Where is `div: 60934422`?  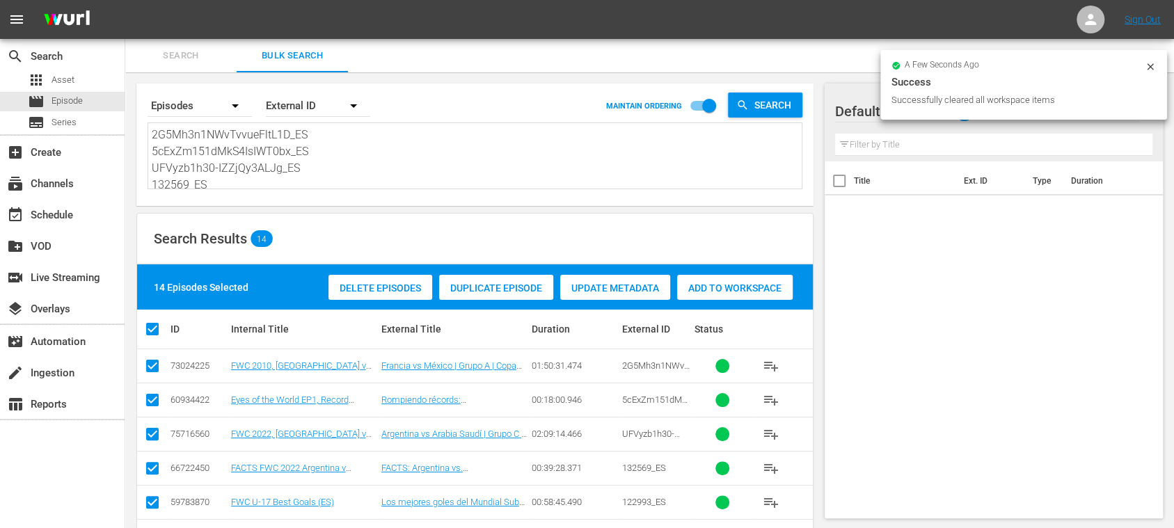
div: 60934422 is located at coordinates (198, 400).